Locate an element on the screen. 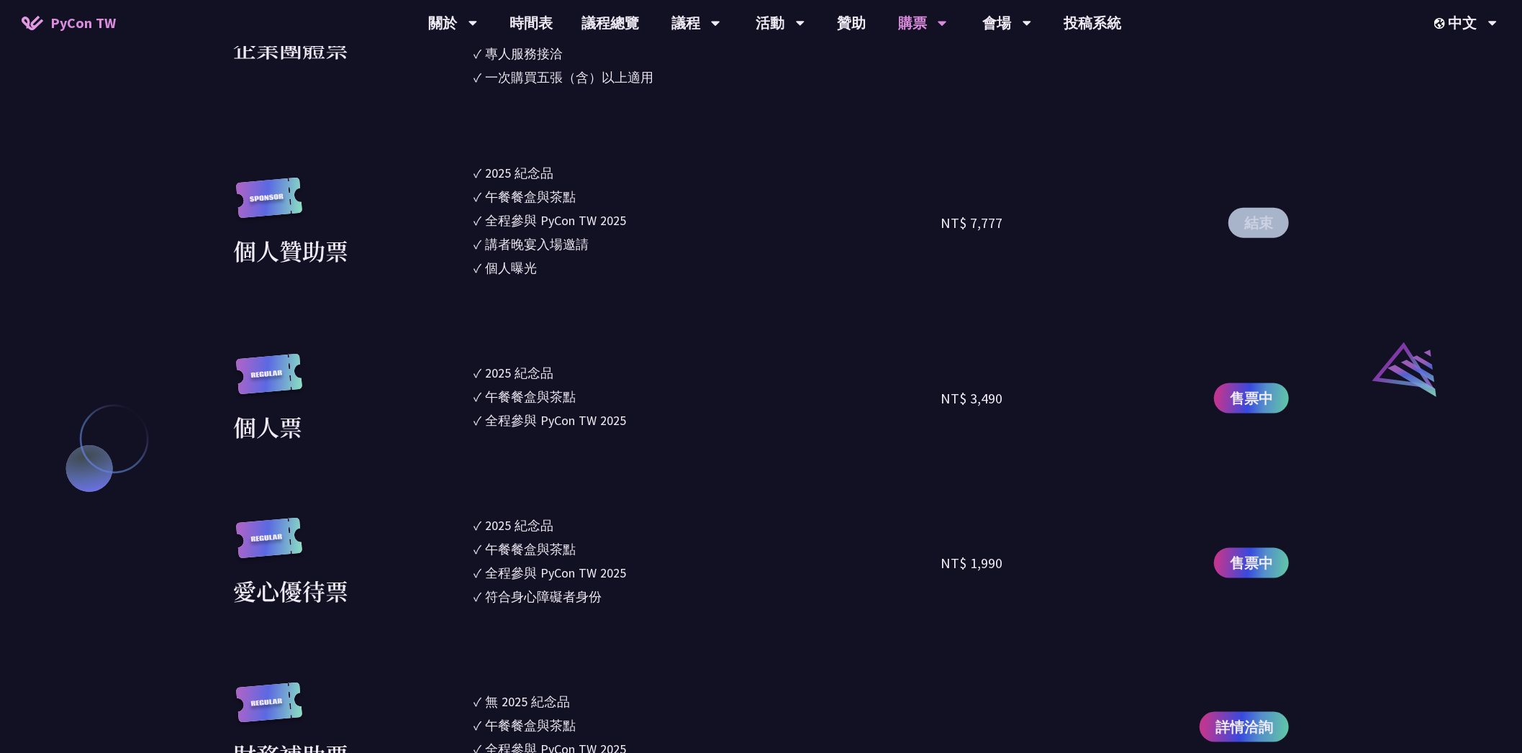 The width and height of the screenshot is (1522, 753). div: NT$ 1,990 is located at coordinates (972, 563).